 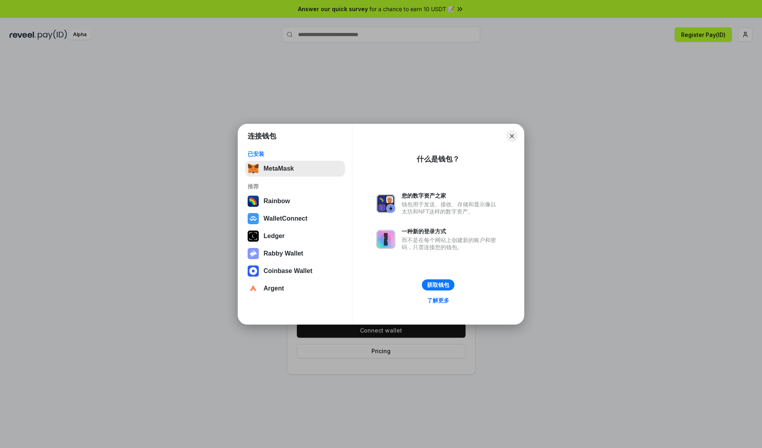 What do you see at coordinates (253, 169) in the screenshot?
I see `img: svg+xml,%3Csvg%20fill%3D%22none%22%20height%3D%2233%22%20viewBox%3D%220%200%2035%2033%22%20width%...` at bounding box center [253, 169].